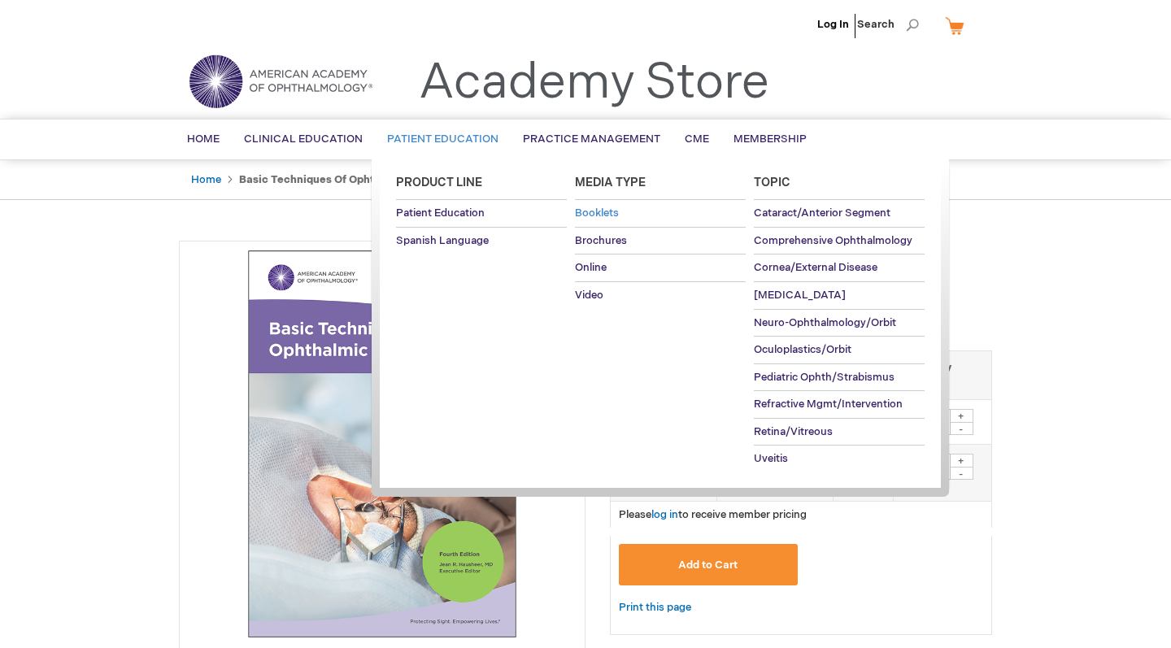 The image size is (1171, 648). Describe the element at coordinates (833, 241) in the screenshot. I see `span: Comprehensive Ophthalmology` at that location.